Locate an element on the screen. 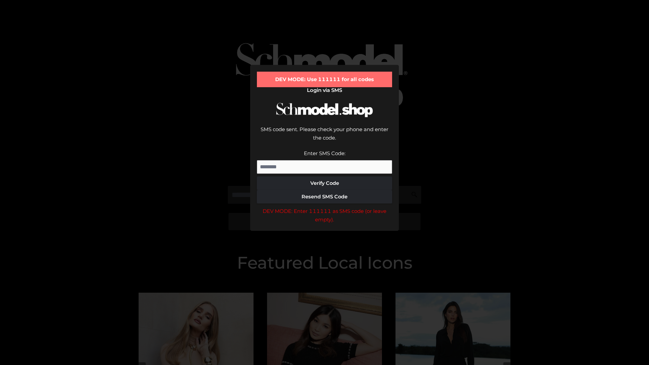 The width and height of the screenshot is (649, 365). button: Verify Code is located at coordinates (325, 183).